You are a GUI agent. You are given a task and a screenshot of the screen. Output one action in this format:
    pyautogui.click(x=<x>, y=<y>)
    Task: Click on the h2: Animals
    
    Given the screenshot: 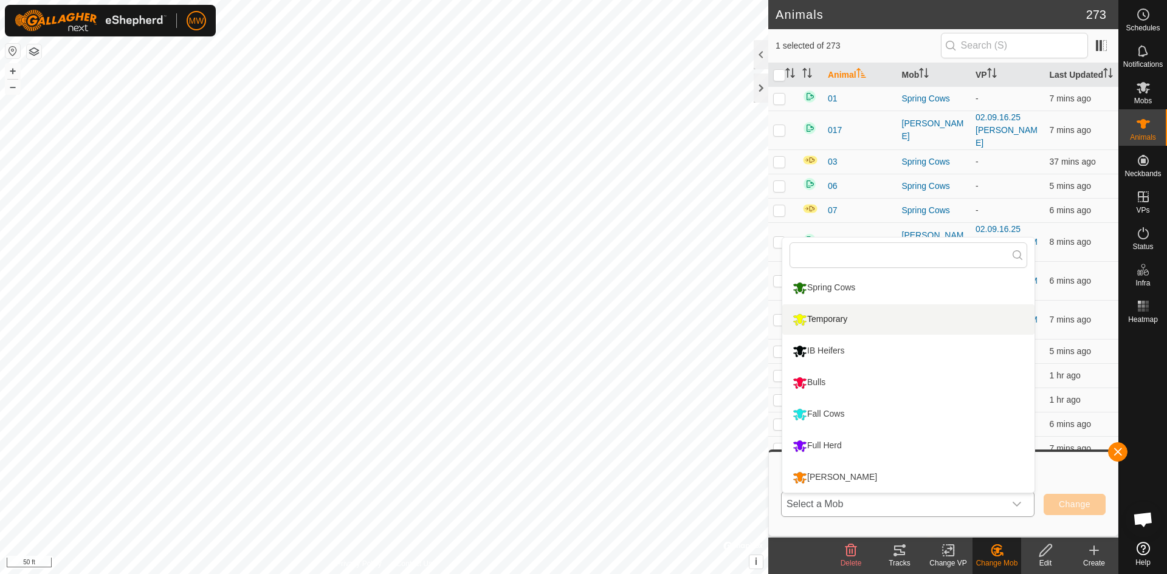 What is the action you would take?
    pyautogui.click(x=931, y=15)
    